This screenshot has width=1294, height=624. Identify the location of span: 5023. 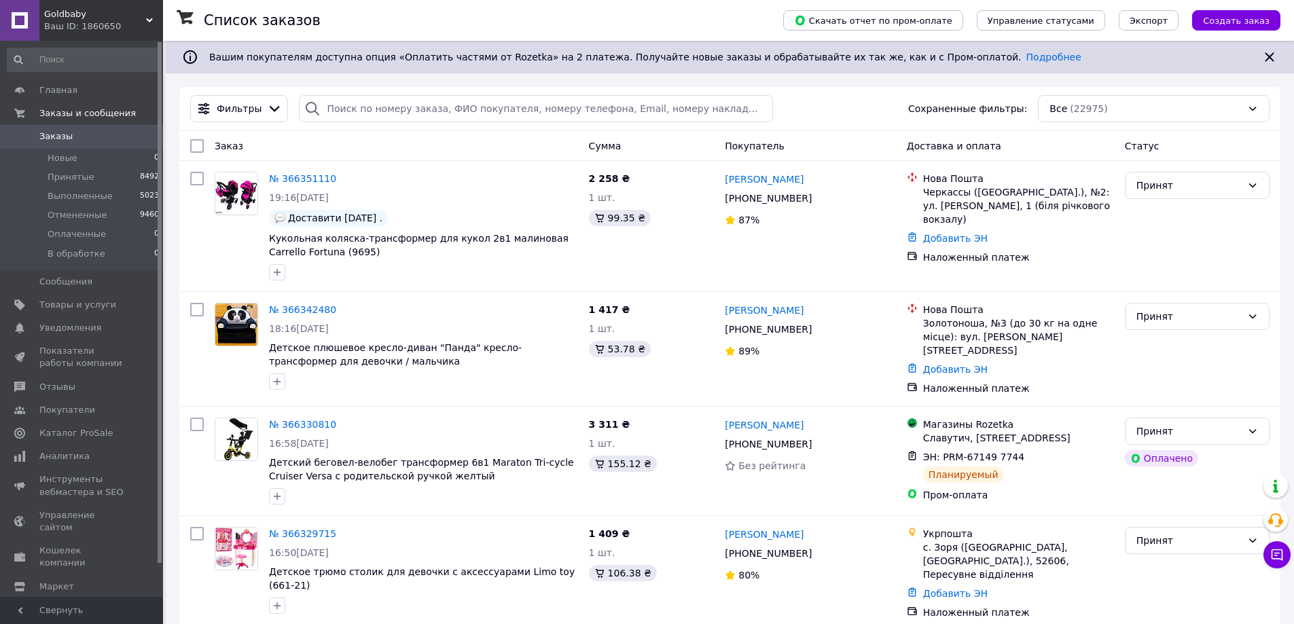
(149, 196).